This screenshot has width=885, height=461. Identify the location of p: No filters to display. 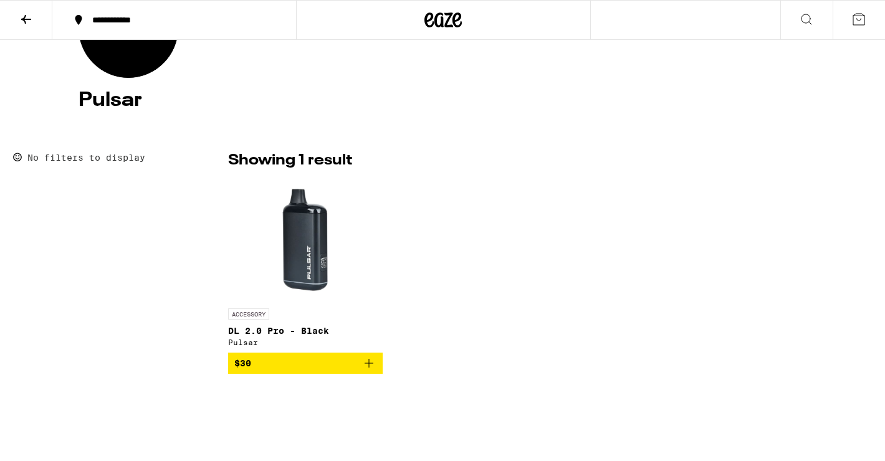
(86, 158).